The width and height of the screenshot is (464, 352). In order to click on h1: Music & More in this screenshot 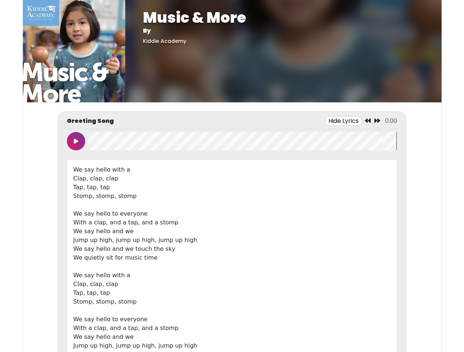, I will do `click(283, 18)`.